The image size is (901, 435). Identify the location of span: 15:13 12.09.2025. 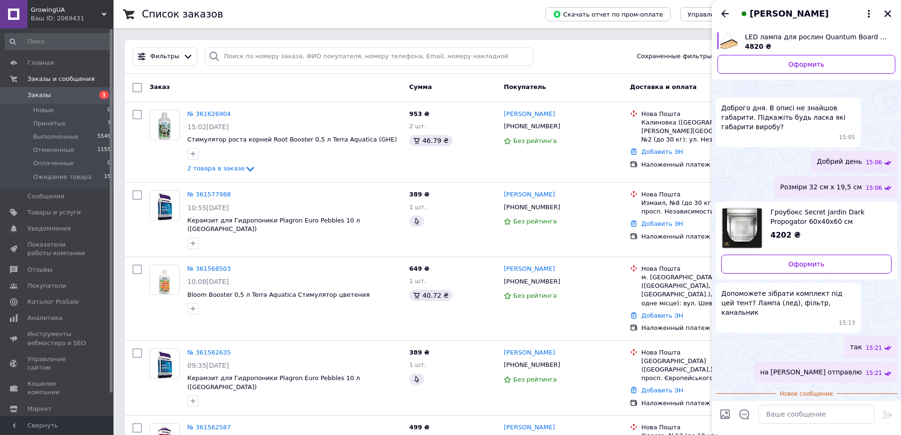
(848, 323).